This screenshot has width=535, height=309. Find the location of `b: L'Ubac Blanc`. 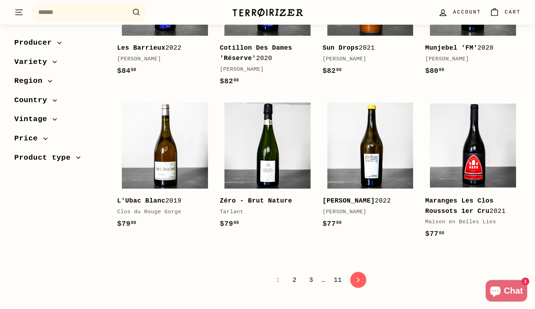

b: L'Ubac Blanc is located at coordinates (141, 201).